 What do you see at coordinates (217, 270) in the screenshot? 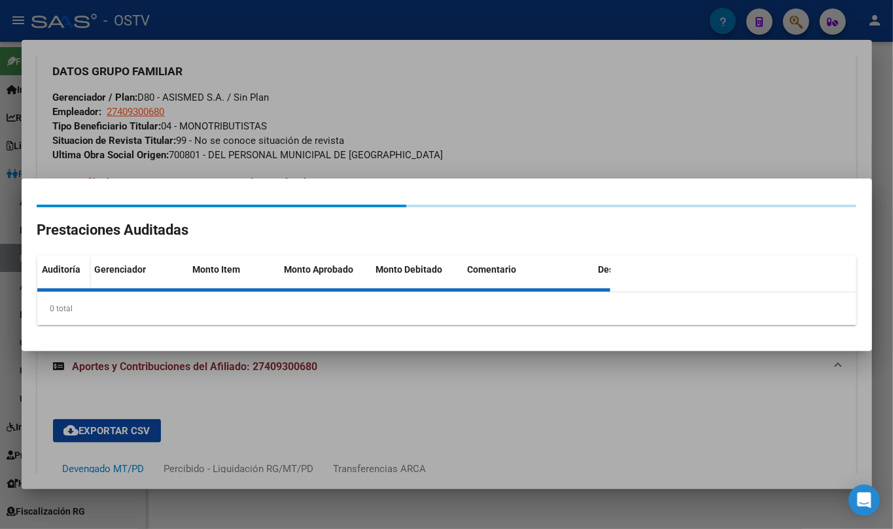
I see `span: Monto Item` at bounding box center [217, 270].